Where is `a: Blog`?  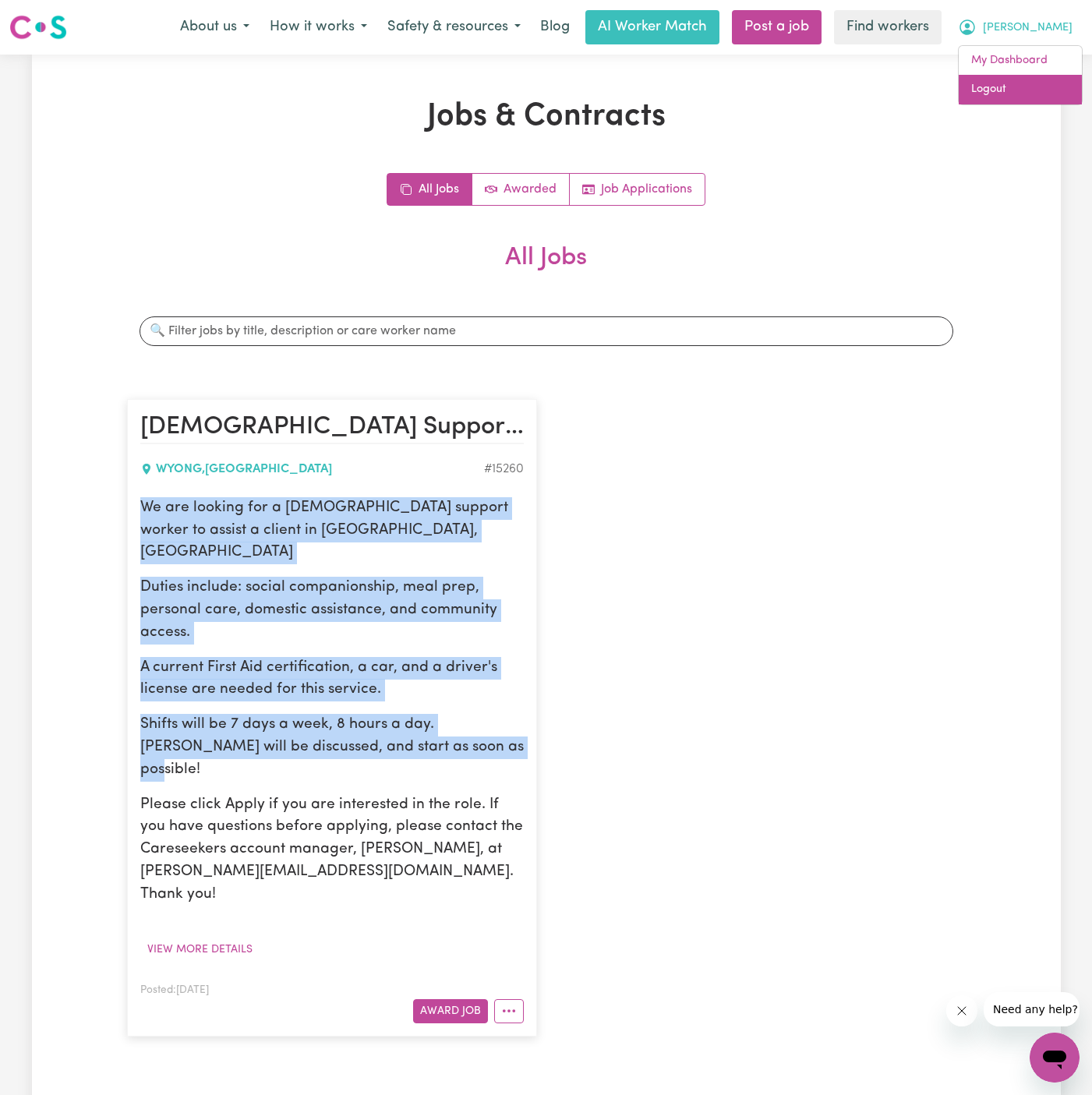
a: Blog is located at coordinates (555, 27).